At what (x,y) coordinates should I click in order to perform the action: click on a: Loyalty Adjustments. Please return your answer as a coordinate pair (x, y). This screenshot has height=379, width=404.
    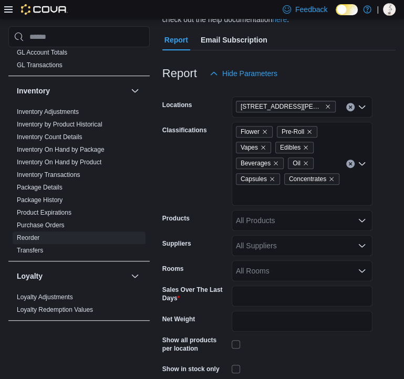
    Looking at the image, I should click on (45, 297).